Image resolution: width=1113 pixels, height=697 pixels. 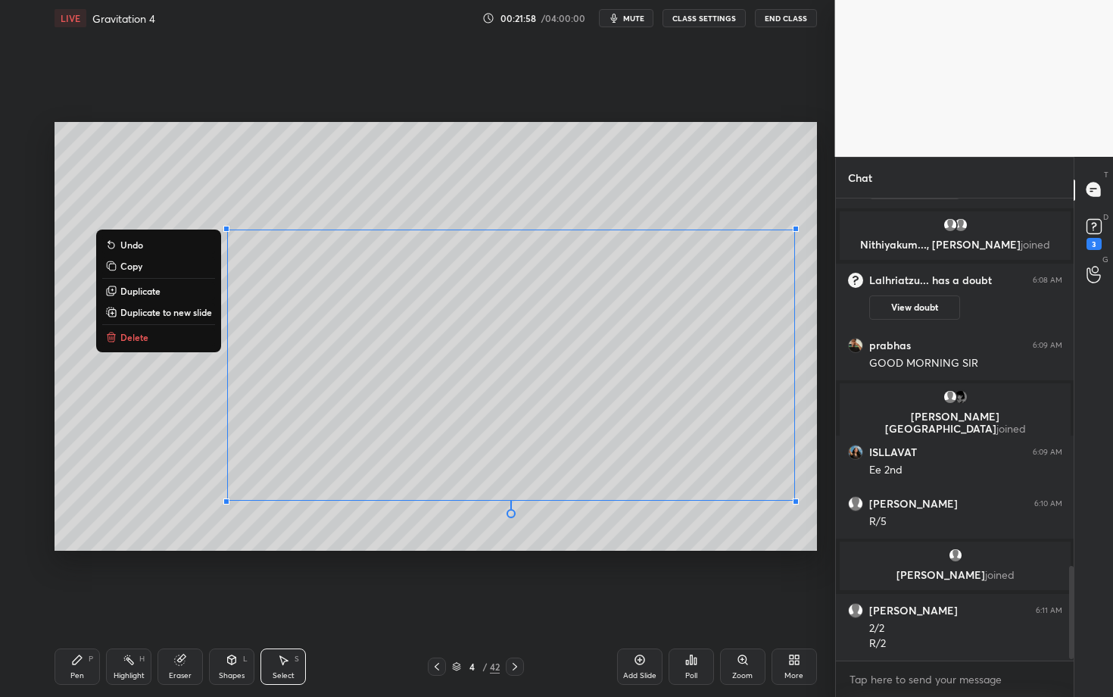 What do you see at coordinates (966, 644) in the screenshot?
I see `div: R/2` at bounding box center [966, 644].